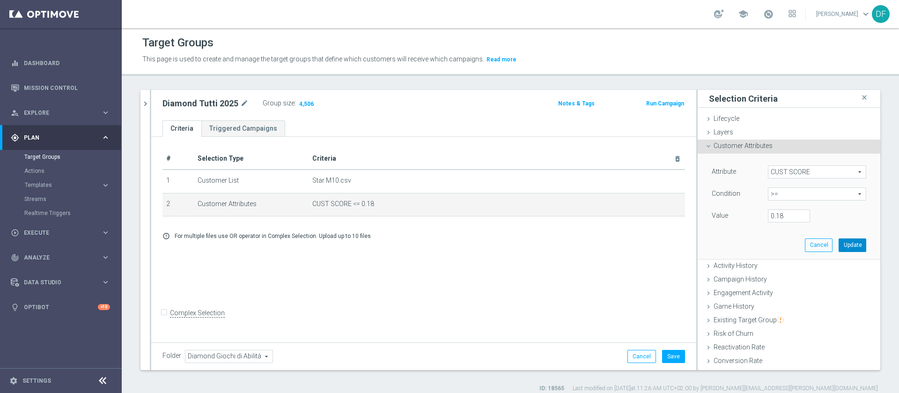 This screenshot has width=899, height=393. What do you see at coordinates (60, 233) in the screenshot?
I see `div: play_circle_outline Execute keyboard_arrow_right` at bounding box center [60, 233].